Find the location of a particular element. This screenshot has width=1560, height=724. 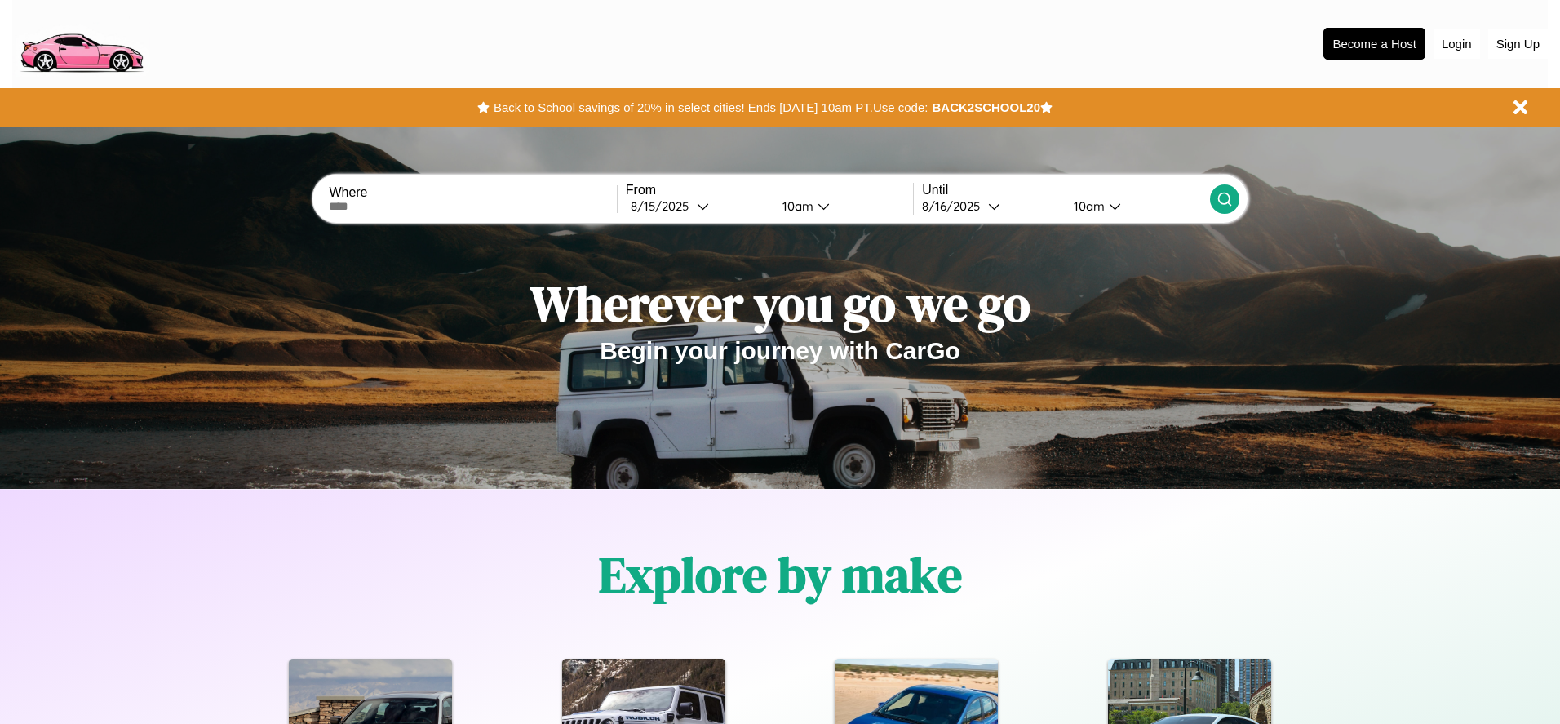

button: 8/15/2025 is located at coordinates (698, 206).